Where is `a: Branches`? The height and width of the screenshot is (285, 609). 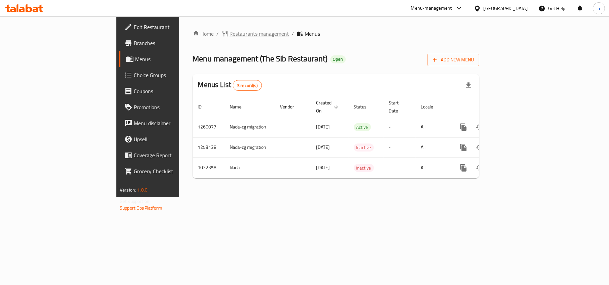 a: Branches is located at coordinates (168, 43).